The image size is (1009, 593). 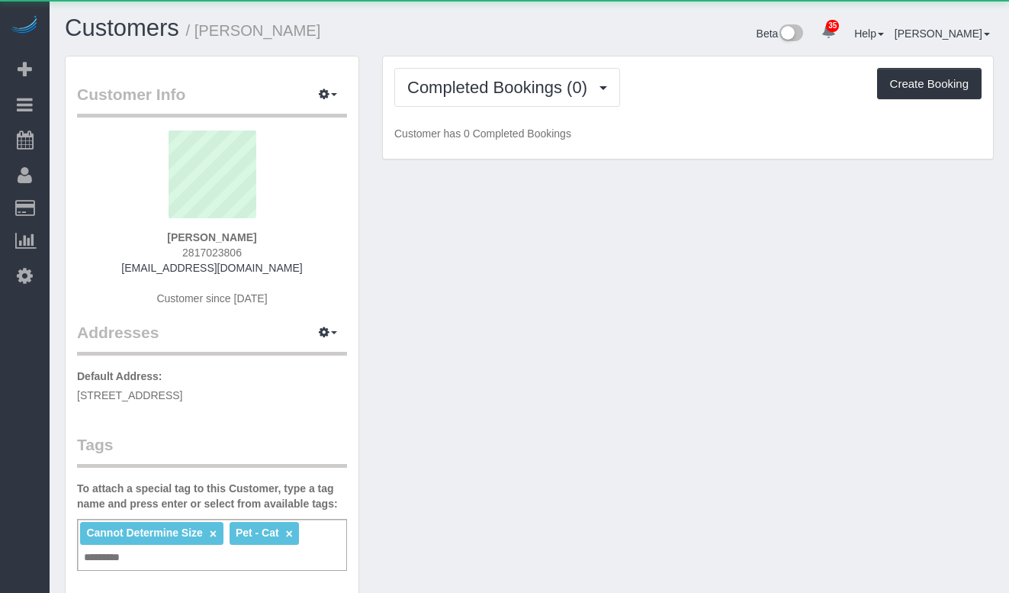 I want to click on span: Cannot Determine Size, so click(x=144, y=532).